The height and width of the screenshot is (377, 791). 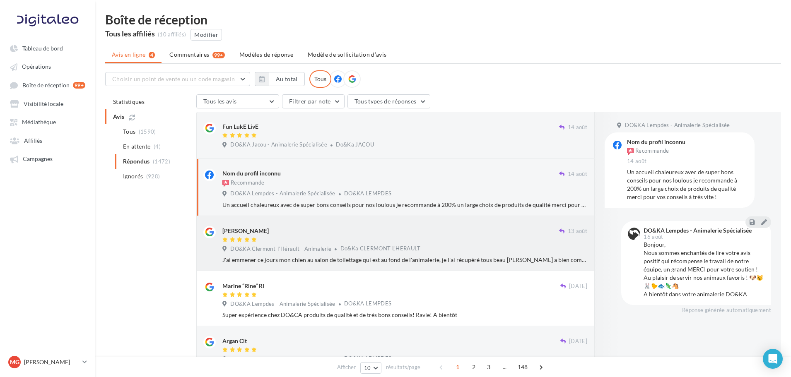 I want to click on a: Médiathèque, so click(x=48, y=122).